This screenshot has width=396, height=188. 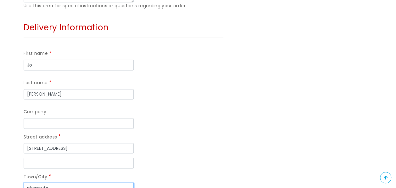 What do you see at coordinates (38, 176) in the screenshot?
I see `label: Town/City` at bounding box center [38, 176].